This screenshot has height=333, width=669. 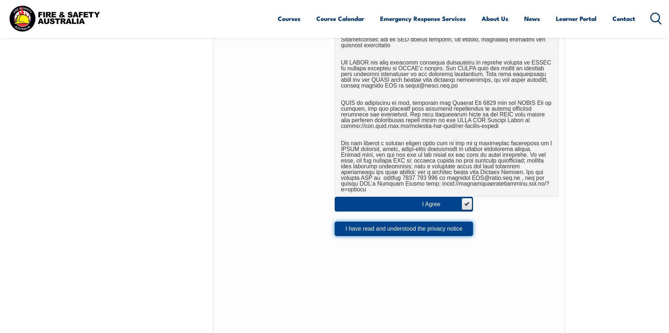 I want to click on a: Contact, so click(x=623, y=18).